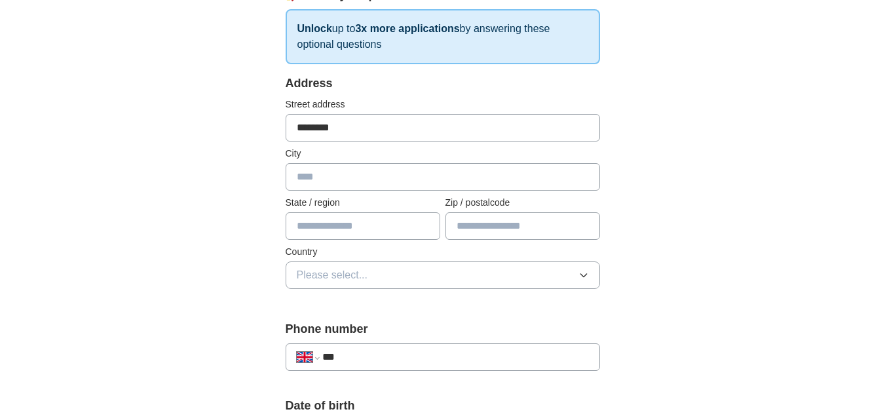  Describe the element at coordinates (443, 83) in the screenshot. I see `div: Address` at that location.